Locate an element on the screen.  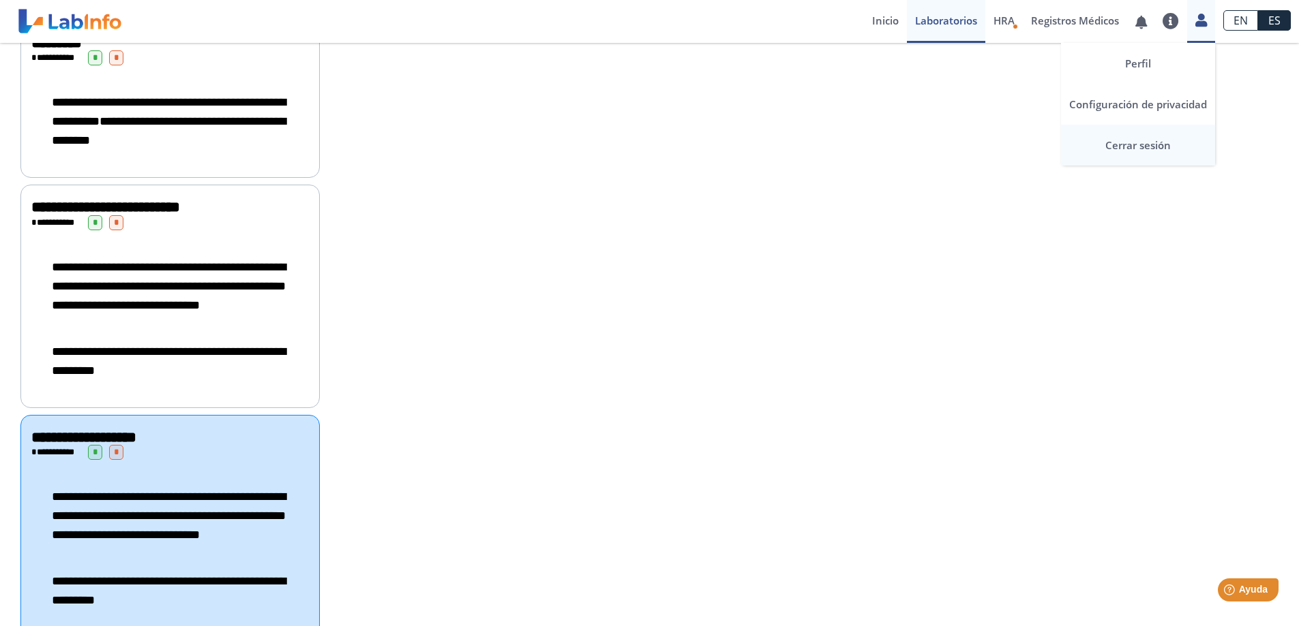
font: Inicio is located at coordinates (885, 20).